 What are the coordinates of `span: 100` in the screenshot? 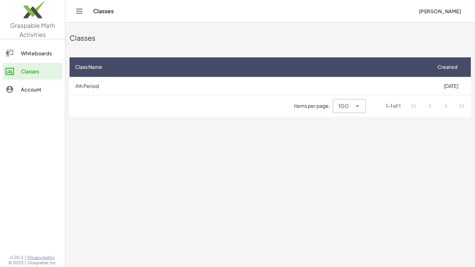 It's located at (344, 106).